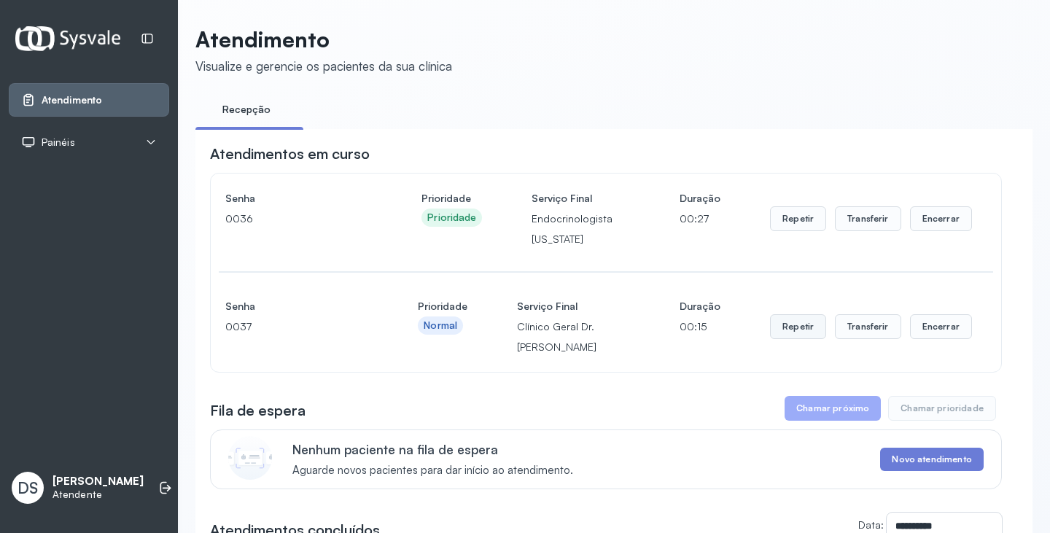 This screenshot has height=533, width=1050. What do you see at coordinates (250, 458) in the screenshot?
I see `img: Imagem de CalloutCard` at bounding box center [250, 458].